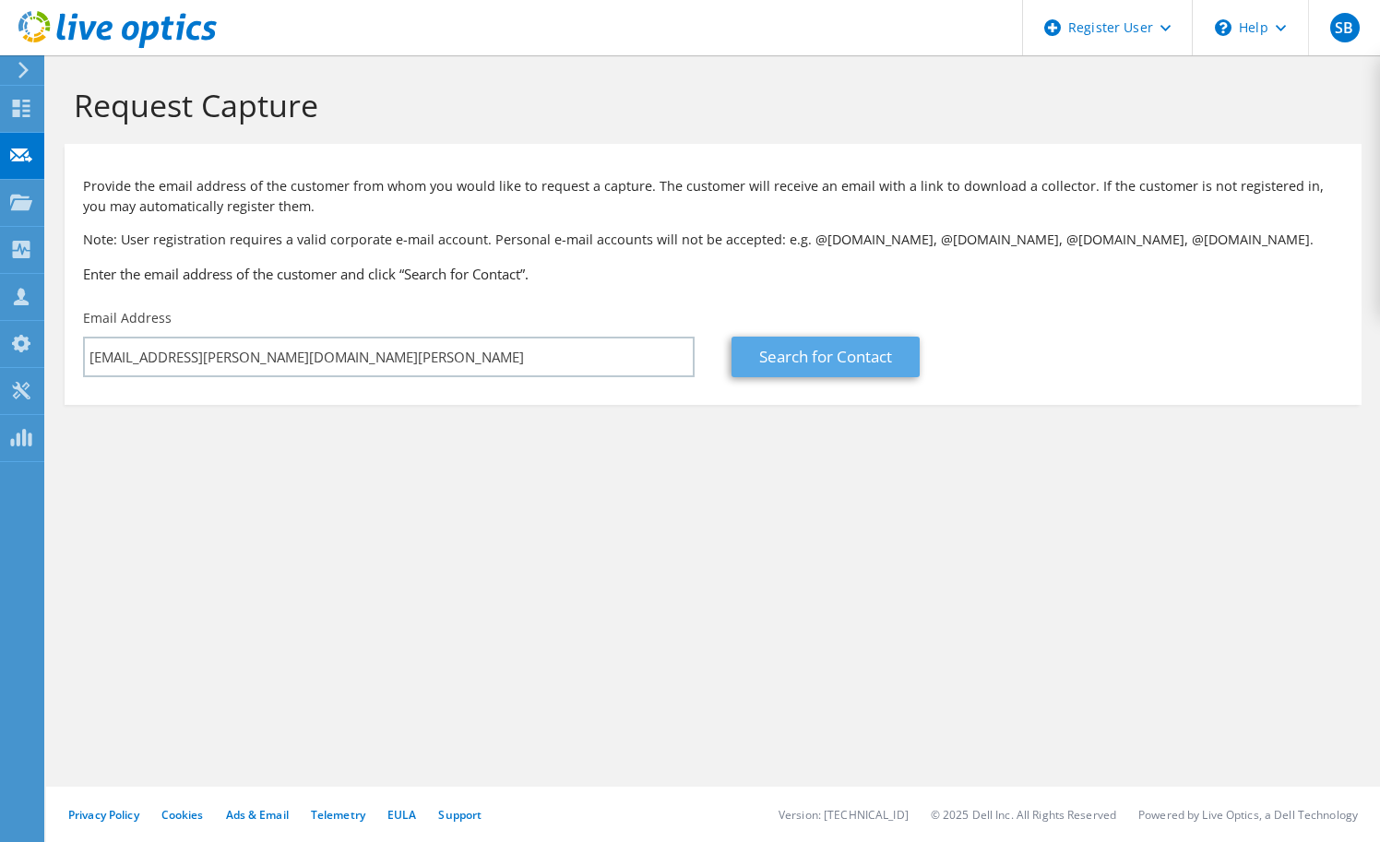 This screenshot has width=1380, height=842. Describe the element at coordinates (460, 815) in the screenshot. I see `a: Support` at that location.